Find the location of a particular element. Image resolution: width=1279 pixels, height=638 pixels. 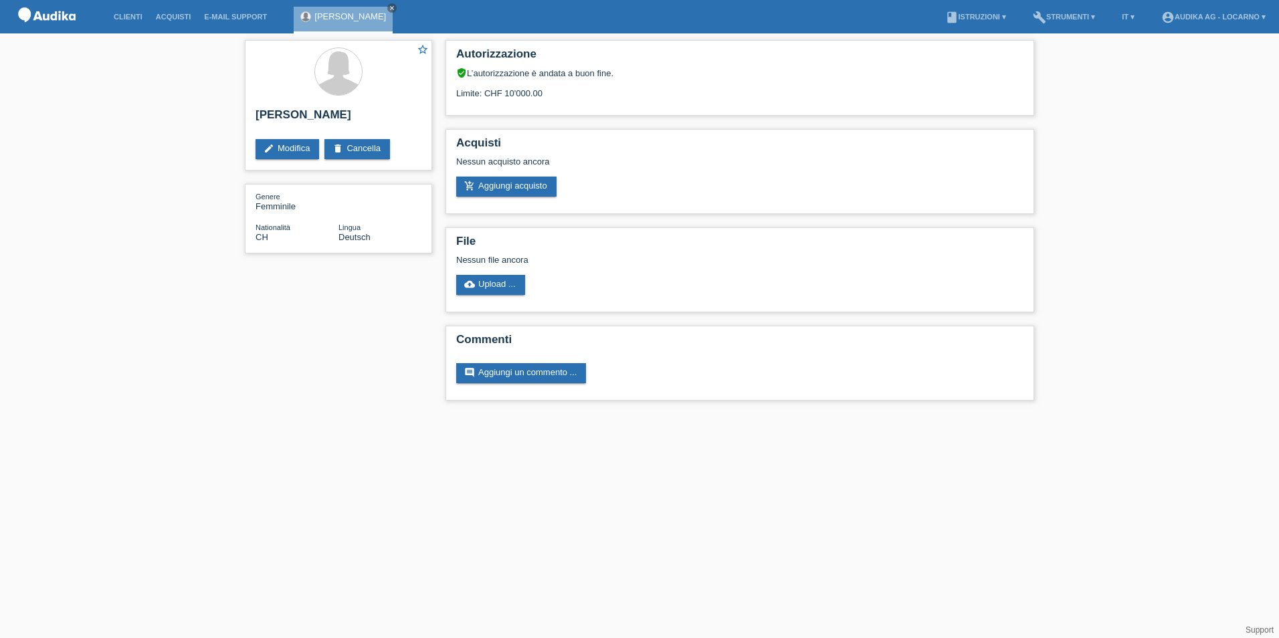

a: buildStrumenti ▾ is located at coordinates (1064, 17).